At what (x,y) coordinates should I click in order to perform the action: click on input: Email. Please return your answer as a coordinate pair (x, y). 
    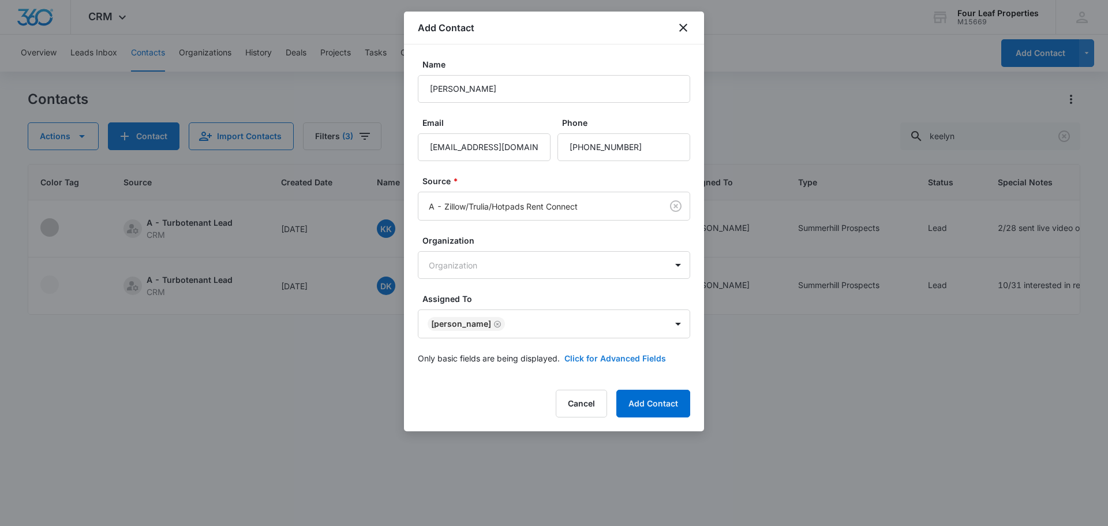
    Looking at the image, I should click on (484, 147).